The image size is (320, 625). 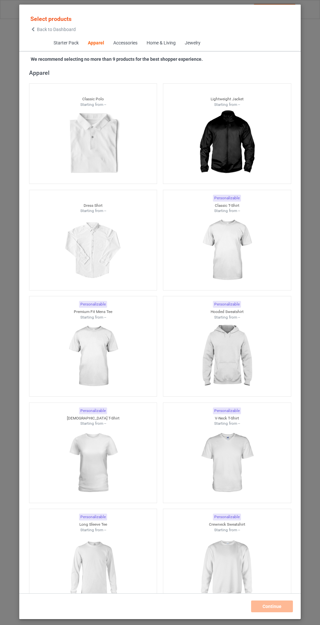 I want to click on div: Lightweight Jacket, so click(x=227, y=99).